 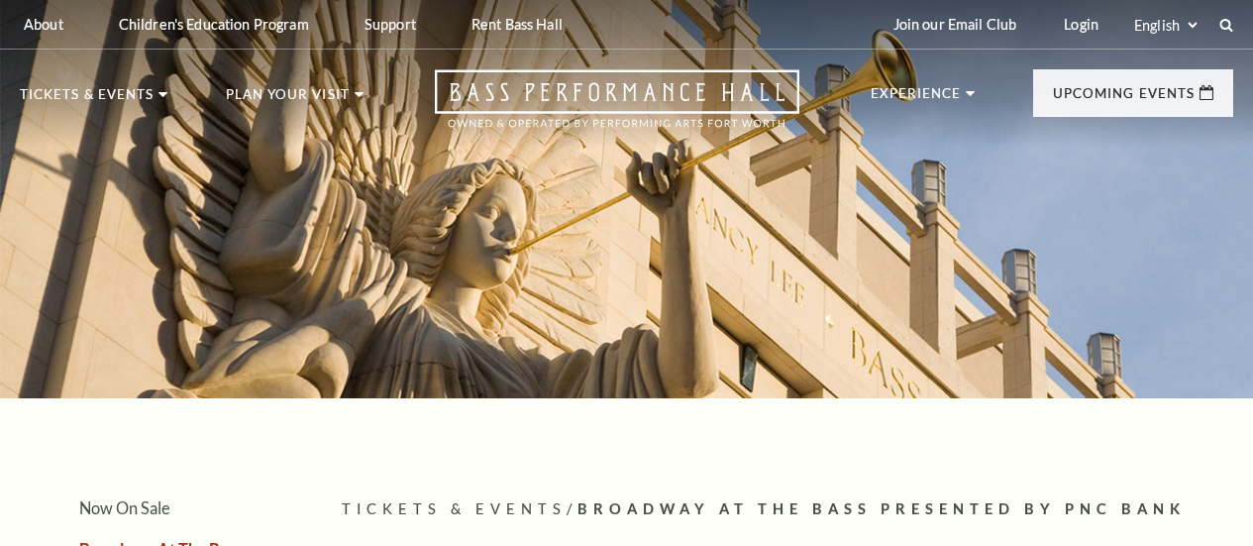 What do you see at coordinates (882, 508) in the screenshot?
I see `span: Broadway At The Bass presented by PNC Bank` at bounding box center [882, 508].